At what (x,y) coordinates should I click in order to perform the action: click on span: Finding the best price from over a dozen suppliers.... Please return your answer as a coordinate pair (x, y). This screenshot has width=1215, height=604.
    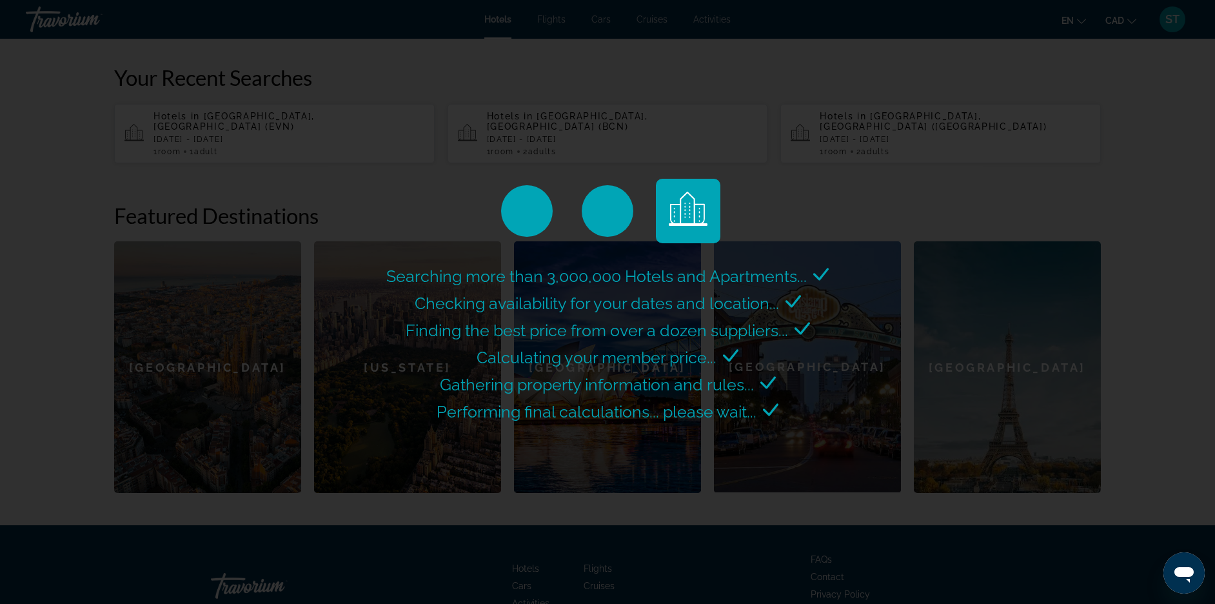
    Looking at the image, I should click on (597, 330).